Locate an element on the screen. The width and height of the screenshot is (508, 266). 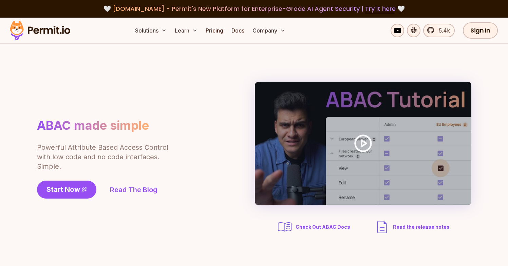
a: Check Out ABAC Docs is located at coordinates (314, 227).